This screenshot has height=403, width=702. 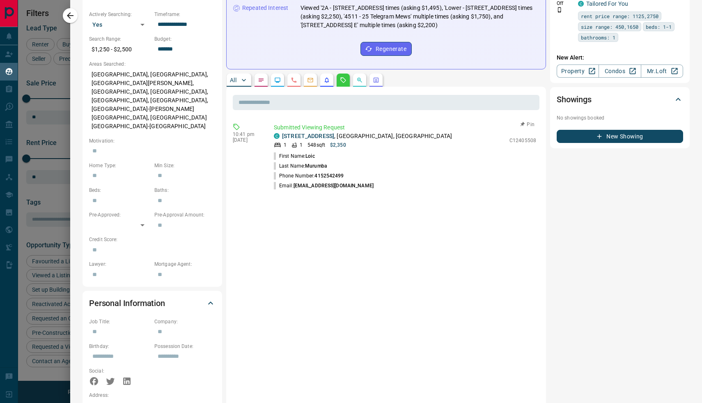 What do you see at coordinates (310, 156) in the screenshot?
I see `span: Loic` at bounding box center [310, 156].